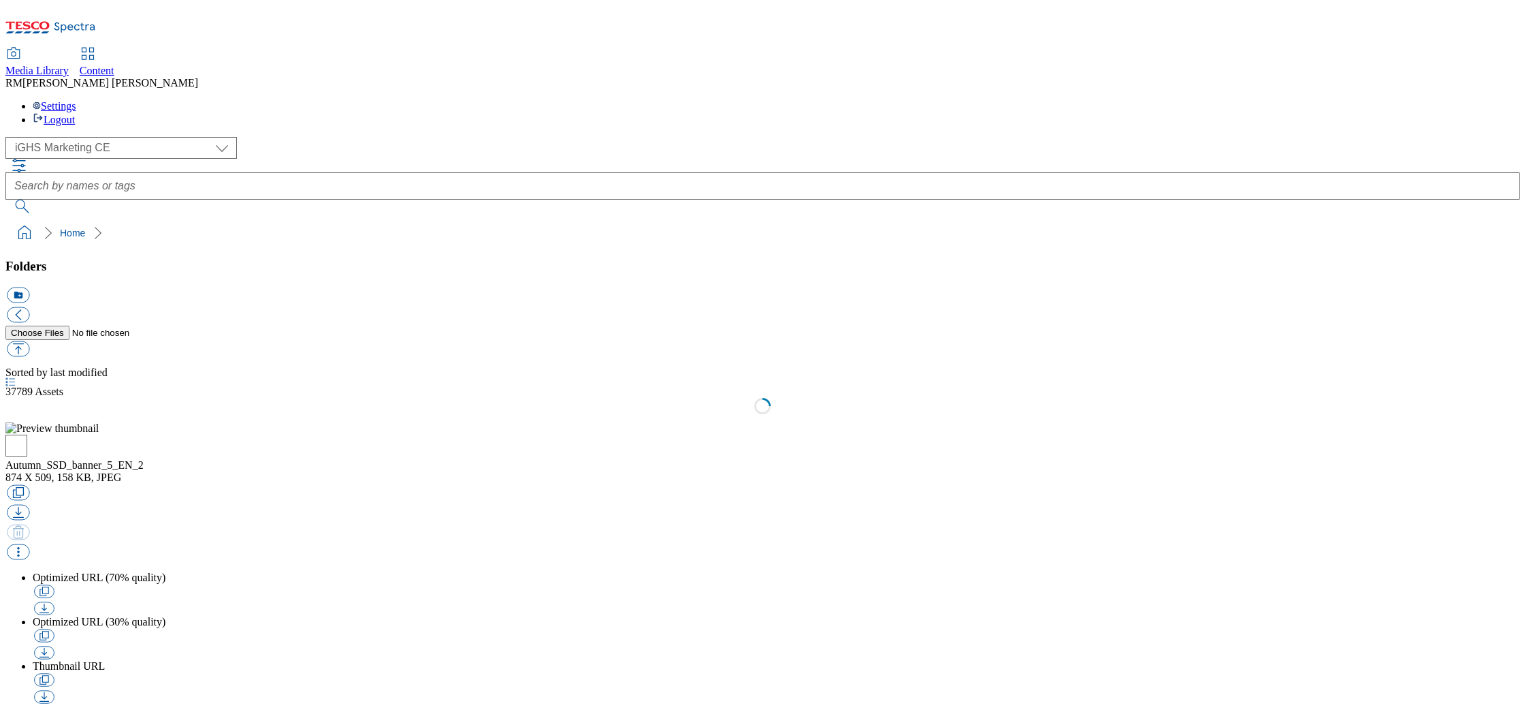 This screenshot has height=710, width=1525. I want to click on a: Media Library, so click(37, 63).